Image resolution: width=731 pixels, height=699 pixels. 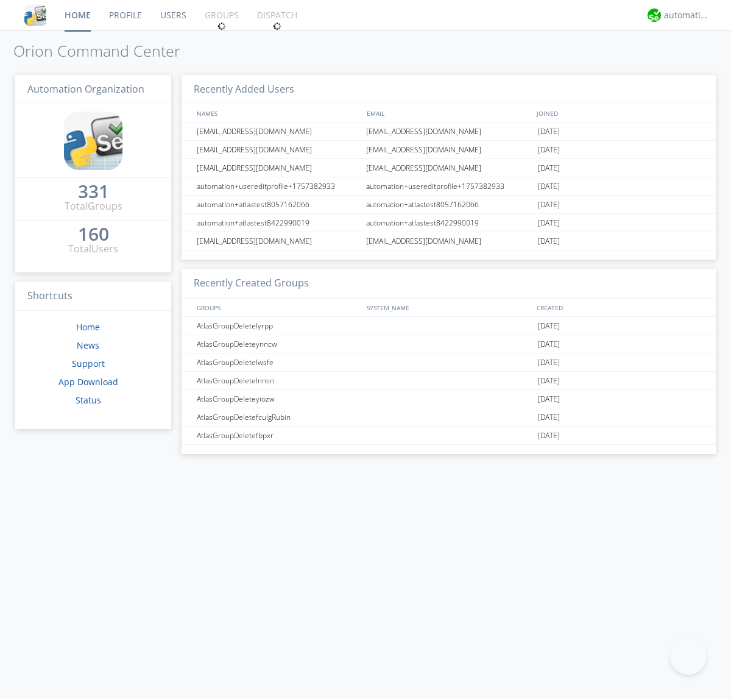 I want to click on div: EMAIL, so click(x=448, y=113).